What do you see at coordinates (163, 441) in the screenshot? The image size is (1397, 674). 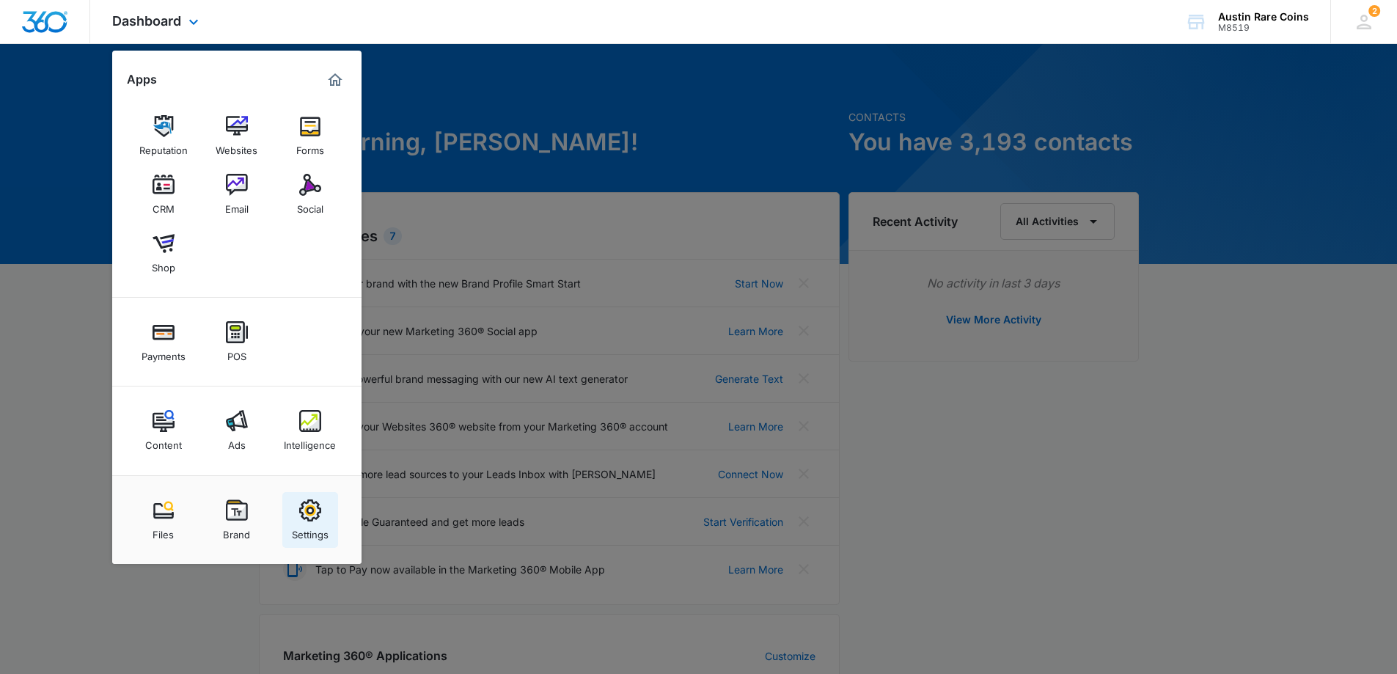 I see `div: Content` at bounding box center [163, 441].